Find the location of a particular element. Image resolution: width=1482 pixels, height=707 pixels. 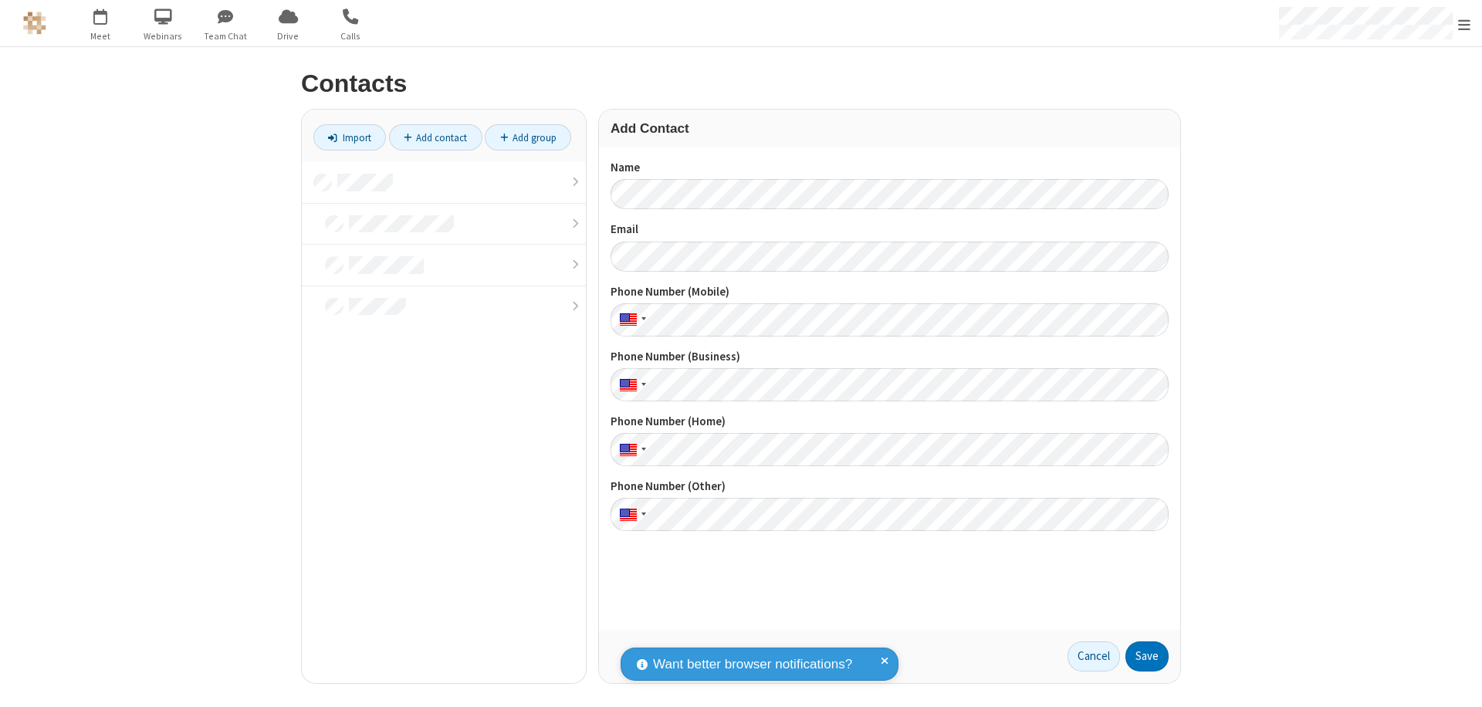

label: Phone Number (Other) is located at coordinates (889, 486).